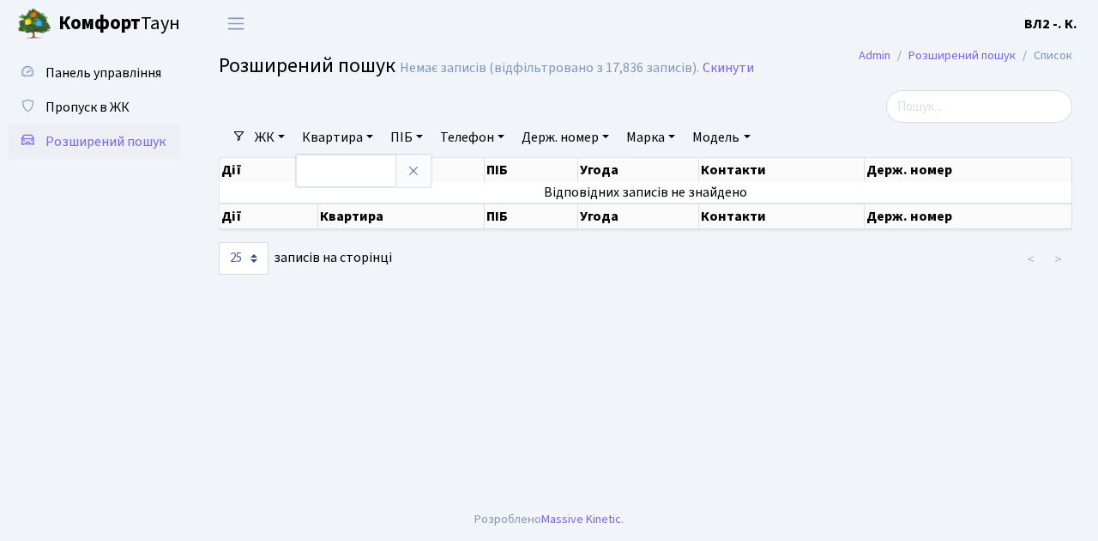  Describe the element at coordinates (549, 68) in the screenshot. I see `div: Немає записів (відфільтровано з 17,836 записів).` at that location.